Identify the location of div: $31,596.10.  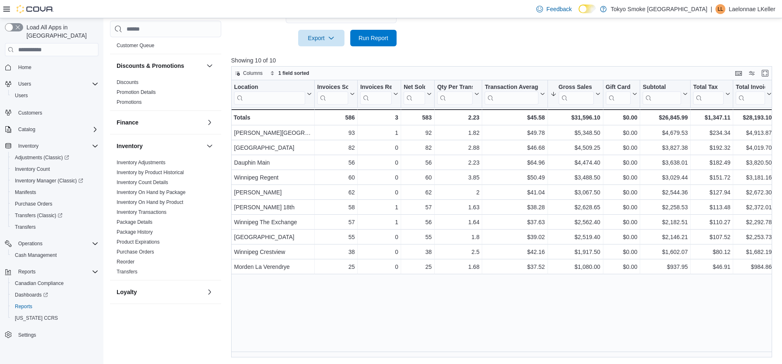
(575, 117).